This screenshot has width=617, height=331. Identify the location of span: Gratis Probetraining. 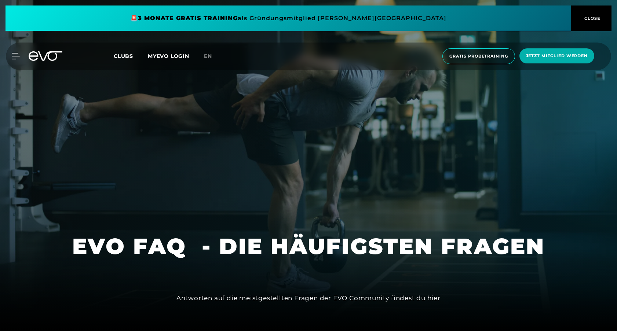
(479, 56).